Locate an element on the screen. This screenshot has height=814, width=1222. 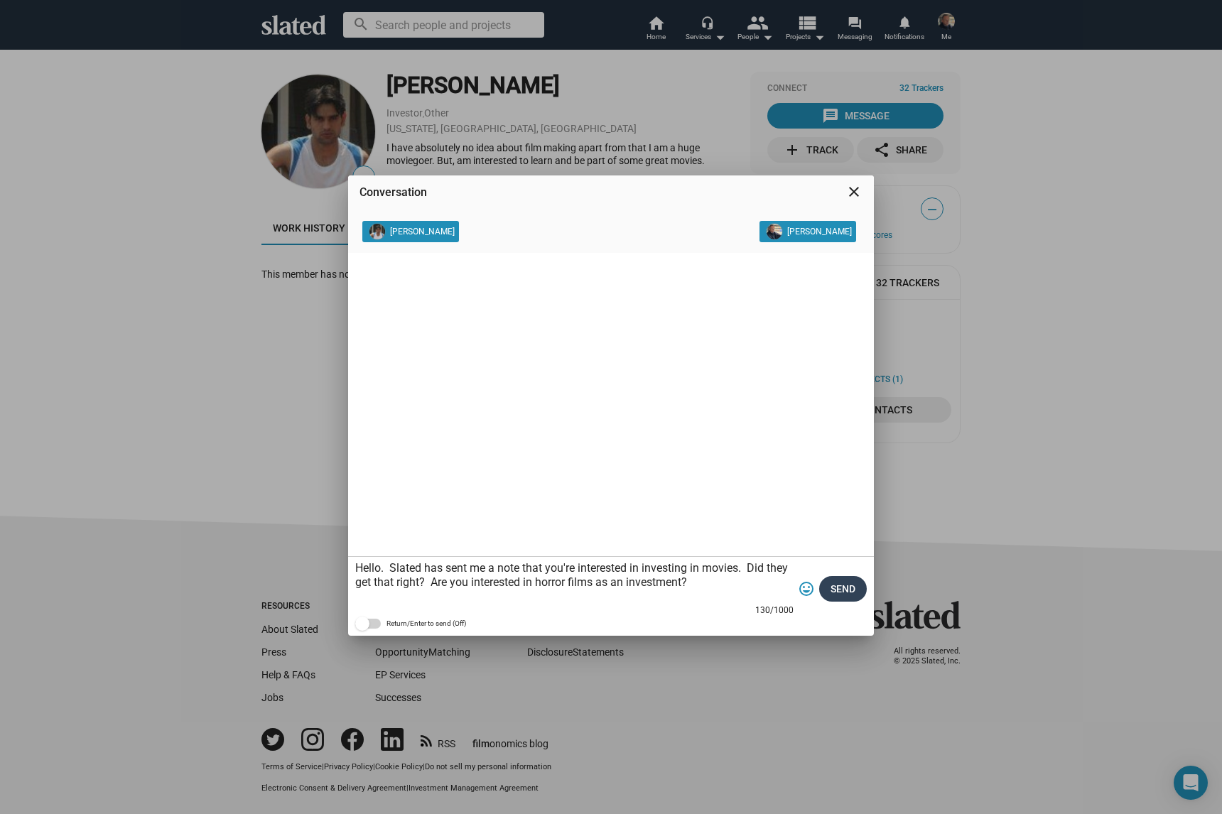
mat-icon: close is located at coordinates (854, 192).